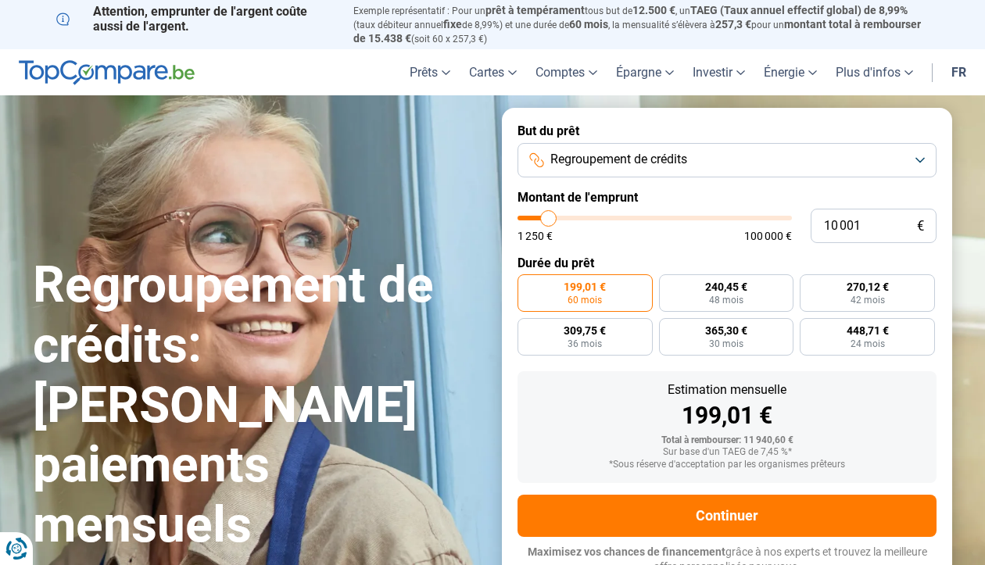 The width and height of the screenshot is (985, 565). Describe the element at coordinates (535, 236) in the screenshot. I see `span: 1 250 €` at that location.